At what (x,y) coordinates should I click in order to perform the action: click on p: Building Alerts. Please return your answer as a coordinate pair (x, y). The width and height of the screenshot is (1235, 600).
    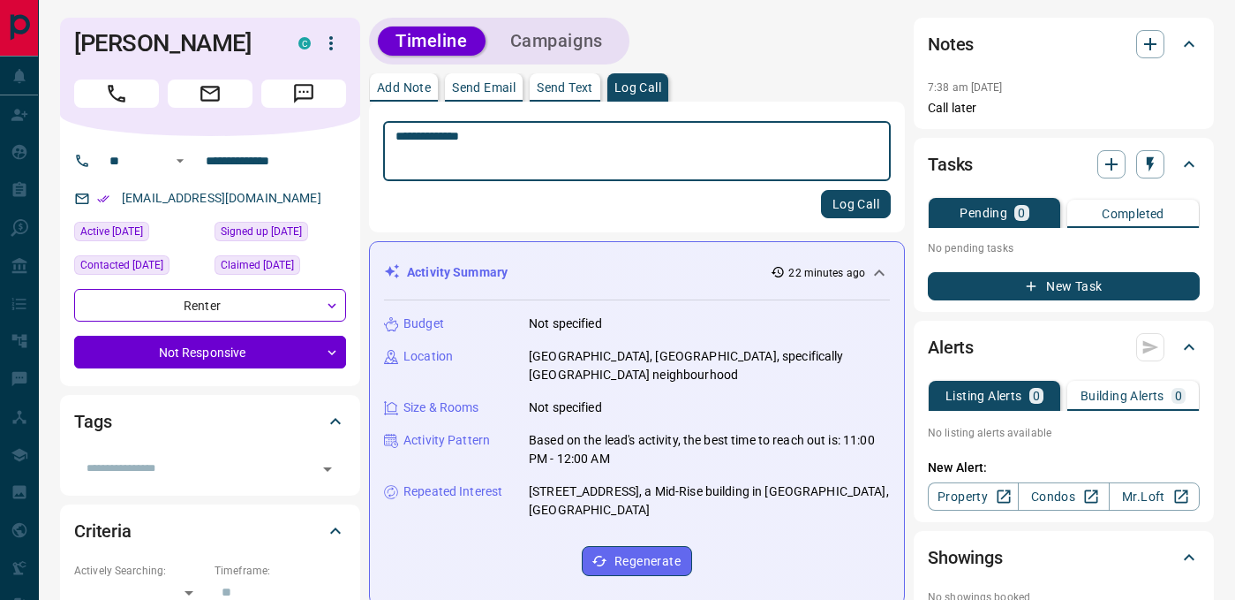
    Looking at the image, I should click on (1122, 396).